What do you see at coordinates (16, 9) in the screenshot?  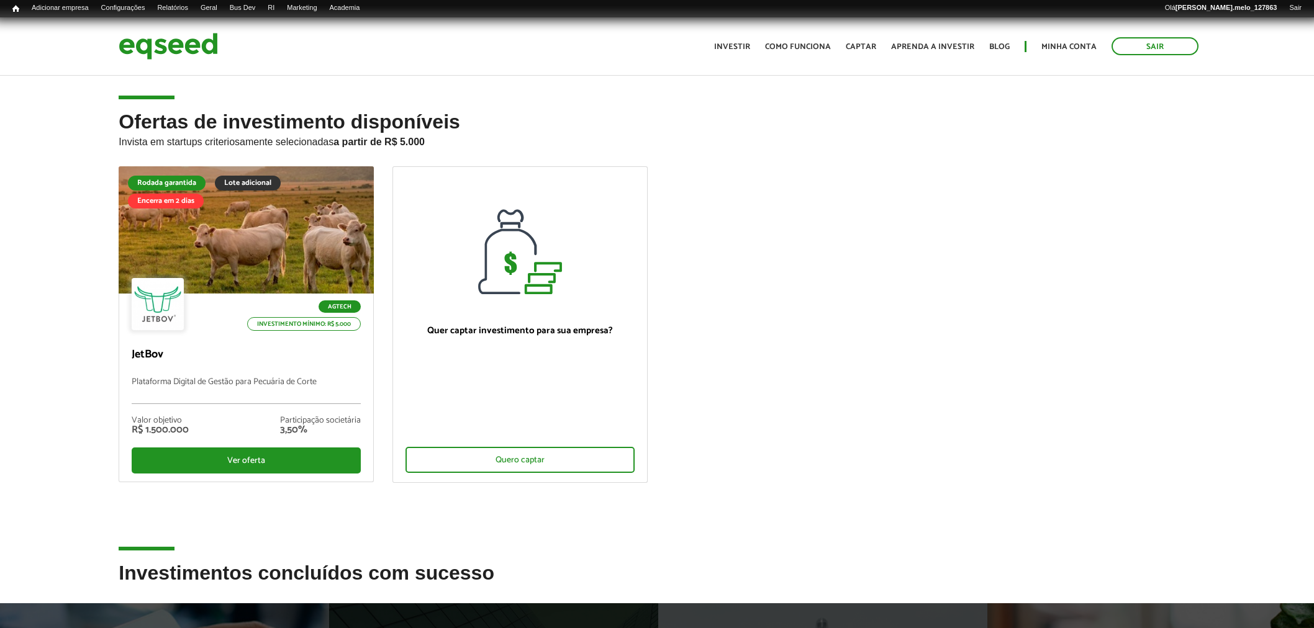 I see `span: Início` at bounding box center [16, 9].